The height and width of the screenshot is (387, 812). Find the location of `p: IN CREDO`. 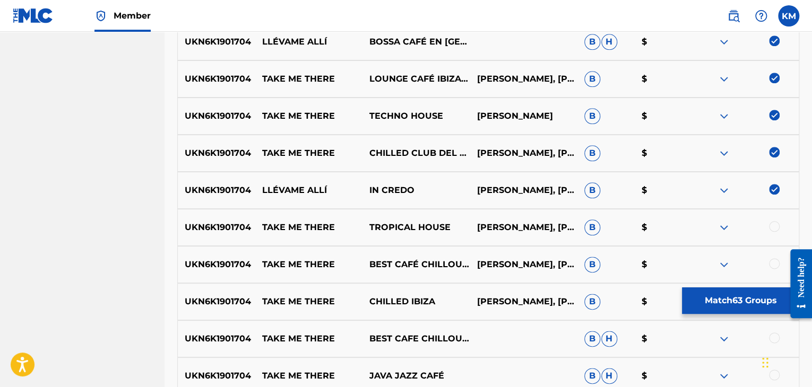

p: IN CREDO is located at coordinates (416, 190).